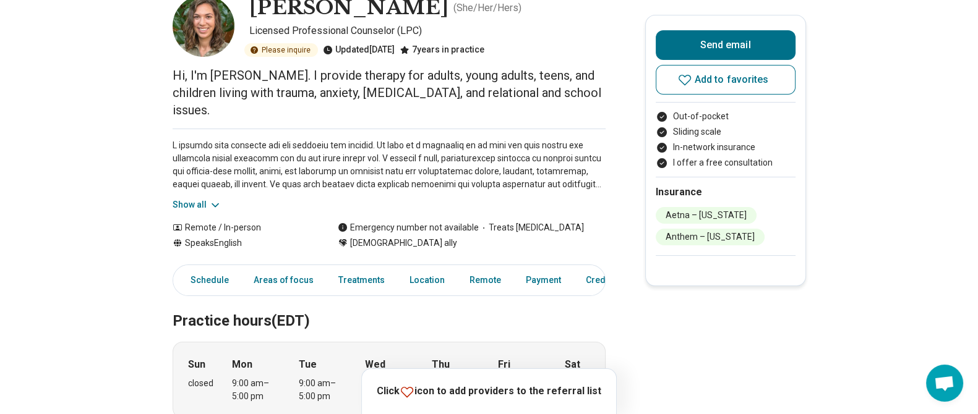 This screenshot has width=978, height=414. Describe the element at coordinates (389, 307) in the screenshot. I see `h2: Practice hours (EDT)` at that location.